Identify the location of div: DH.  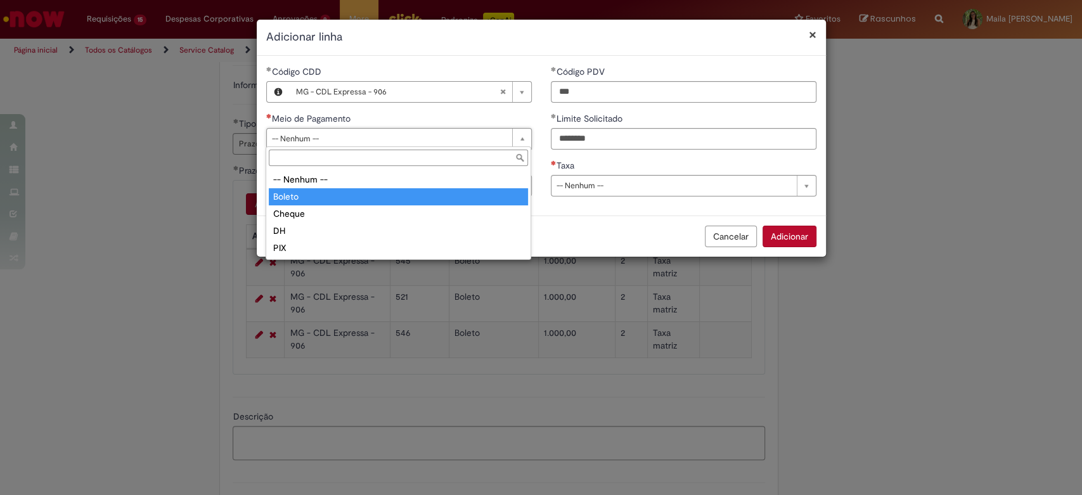
(398, 231).